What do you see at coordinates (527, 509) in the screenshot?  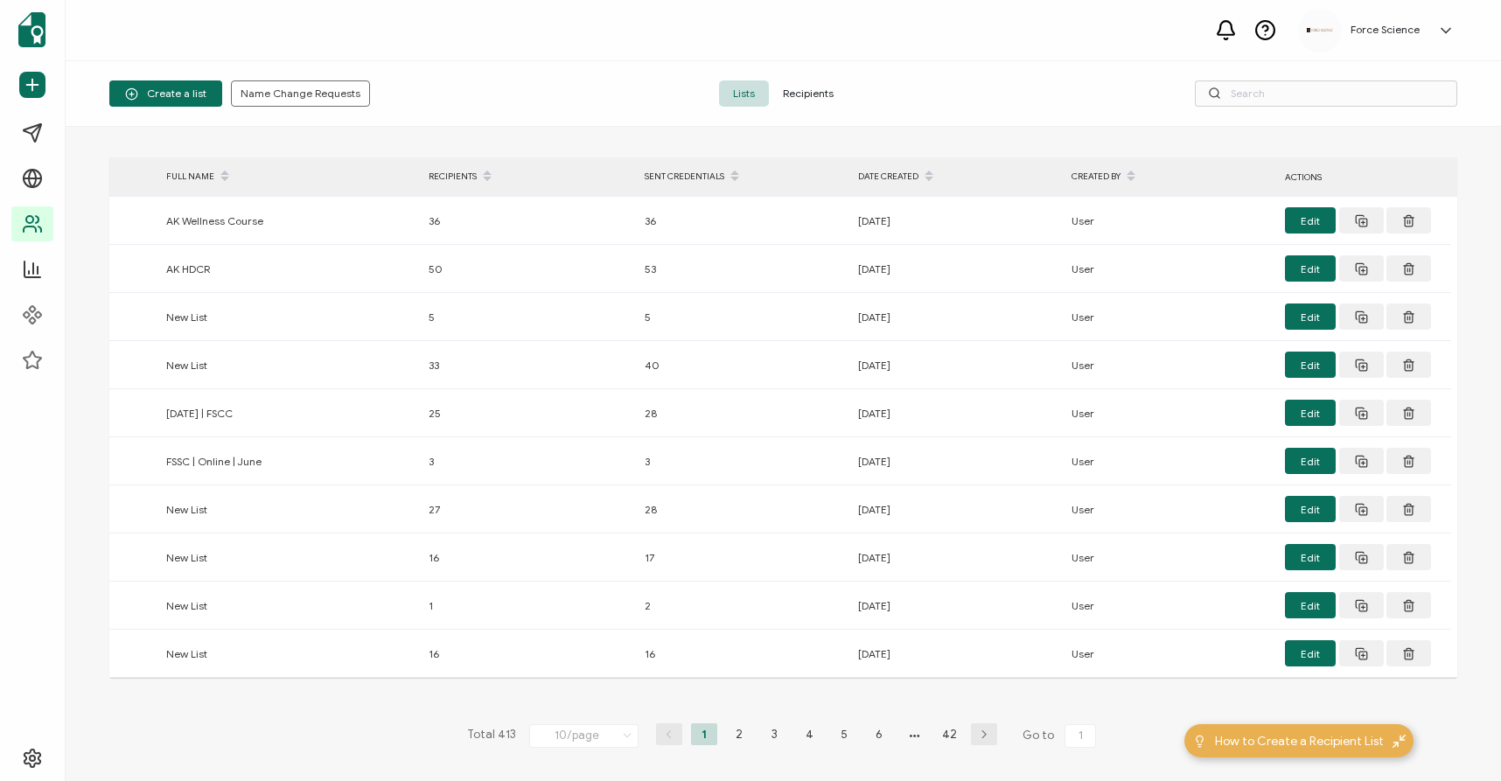 I see `div: 27` at bounding box center [527, 509].